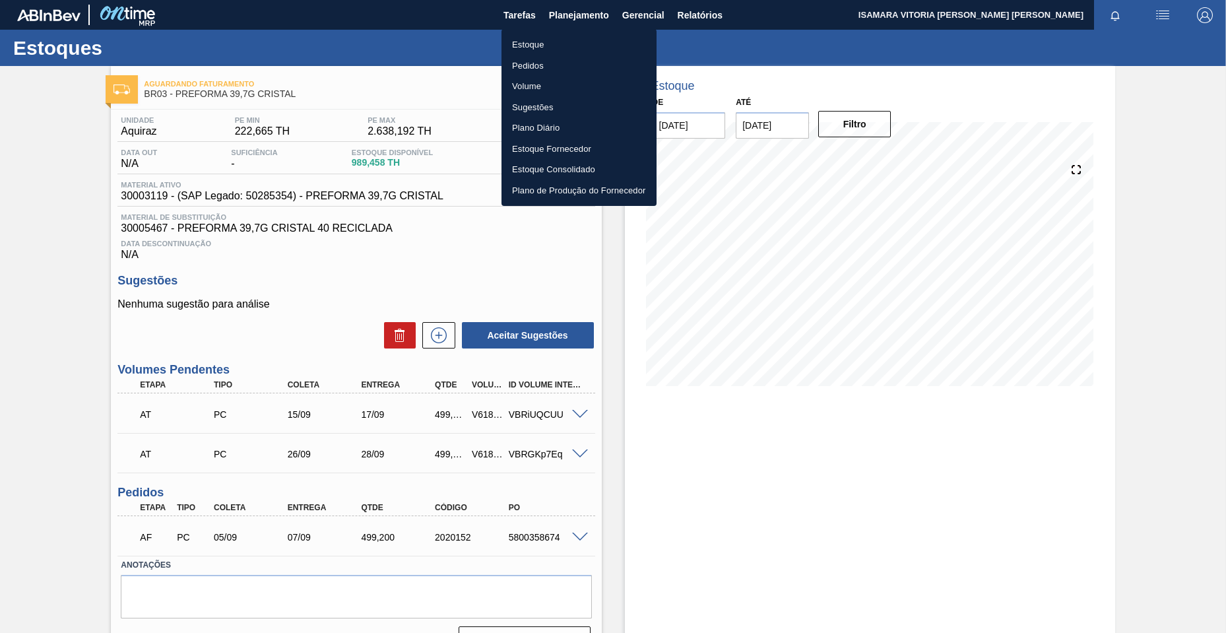 The height and width of the screenshot is (633, 1226). I want to click on li: Sugestões, so click(579, 108).